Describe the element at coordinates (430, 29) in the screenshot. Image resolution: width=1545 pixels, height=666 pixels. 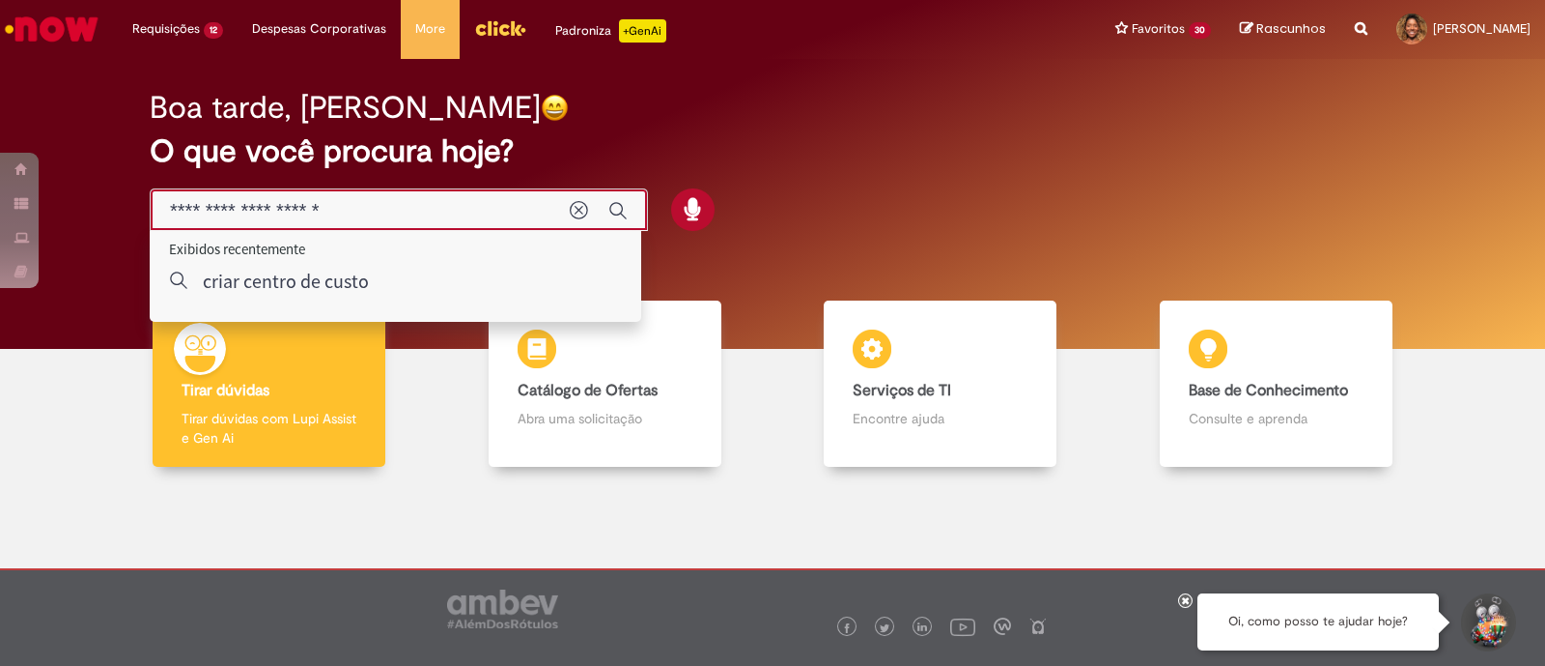
I see `span: More` at that location.